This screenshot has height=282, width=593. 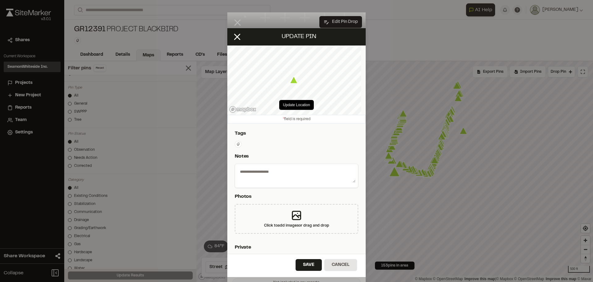 I want to click on div: Click toadd imagesor drag and drop, so click(x=297, y=218).